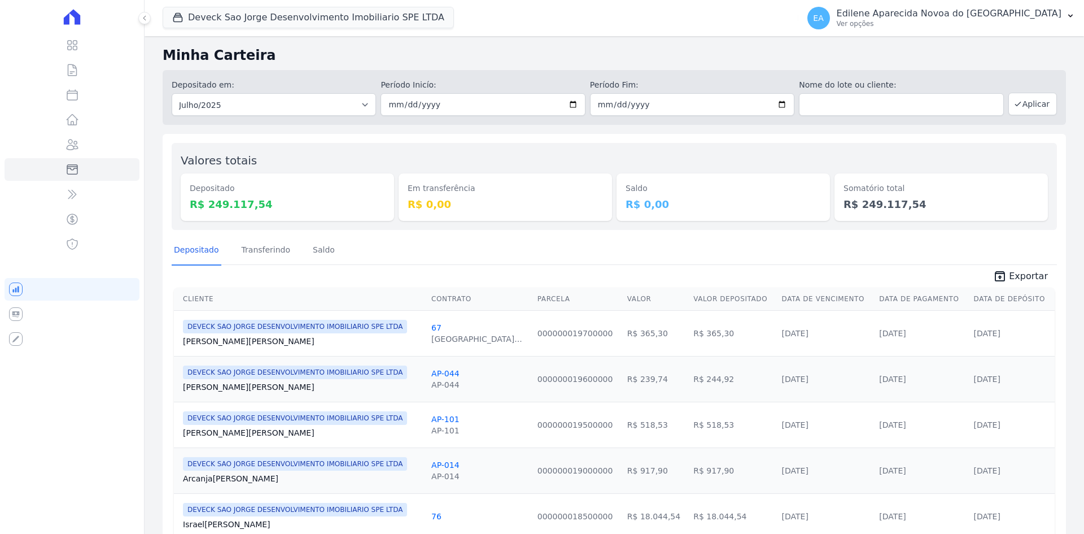  What do you see at coordinates (480, 299) in the screenshot?
I see `th: Contrato` at bounding box center [480, 299].